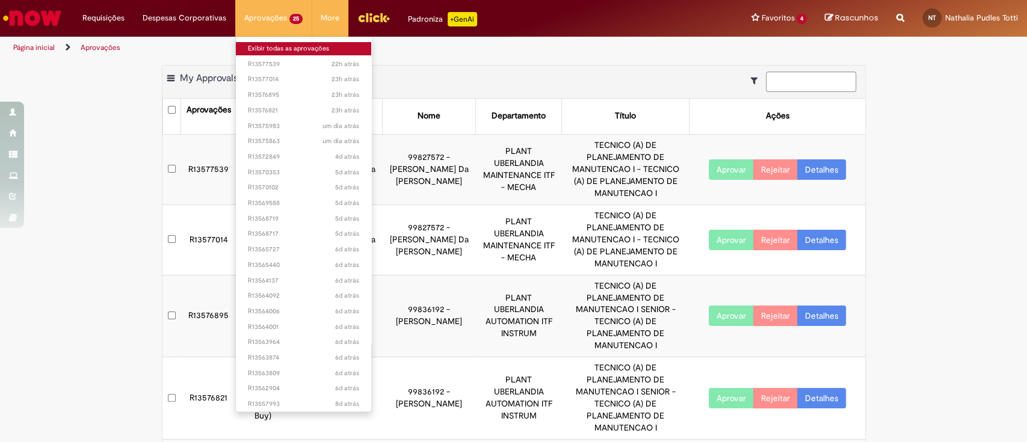  What do you see at coordinates (303, 358) in the screenshot?
I see `a: Aberto R13563874 :` at bounding box center [303, 358].